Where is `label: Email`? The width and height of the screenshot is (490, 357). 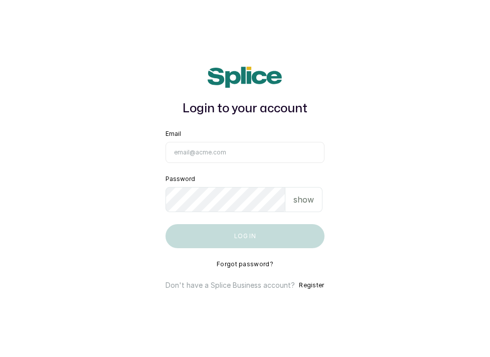 label: Email is located at coordinates (173, 134).